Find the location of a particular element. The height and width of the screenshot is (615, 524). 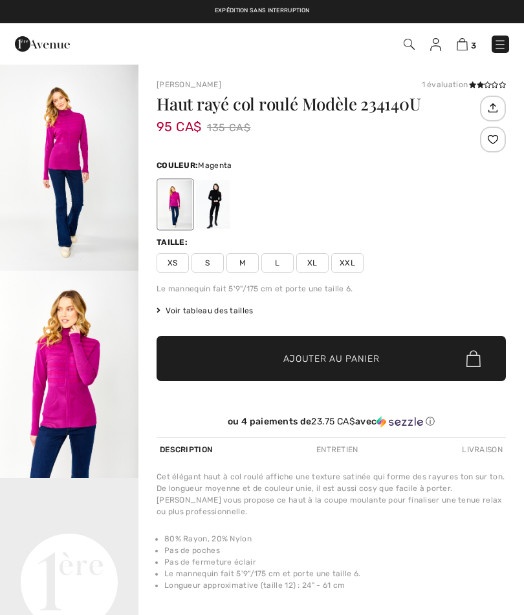

div: Noir is located at coordinates (213, 204).